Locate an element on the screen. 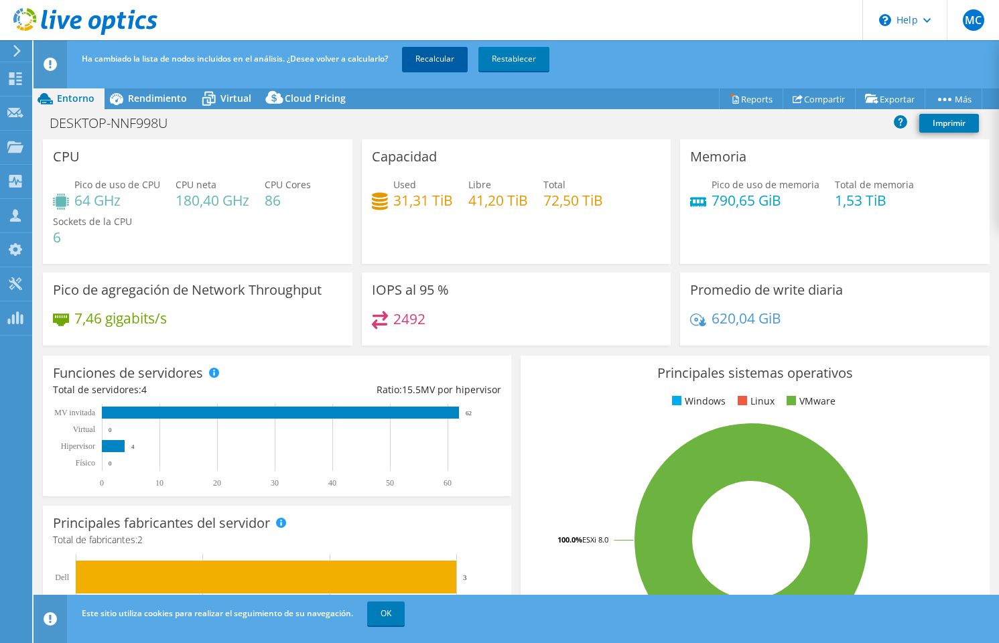 The width and height of the screenshot is (999, 643). h4: 1,53 TiB is located at coordinates (874, 200).